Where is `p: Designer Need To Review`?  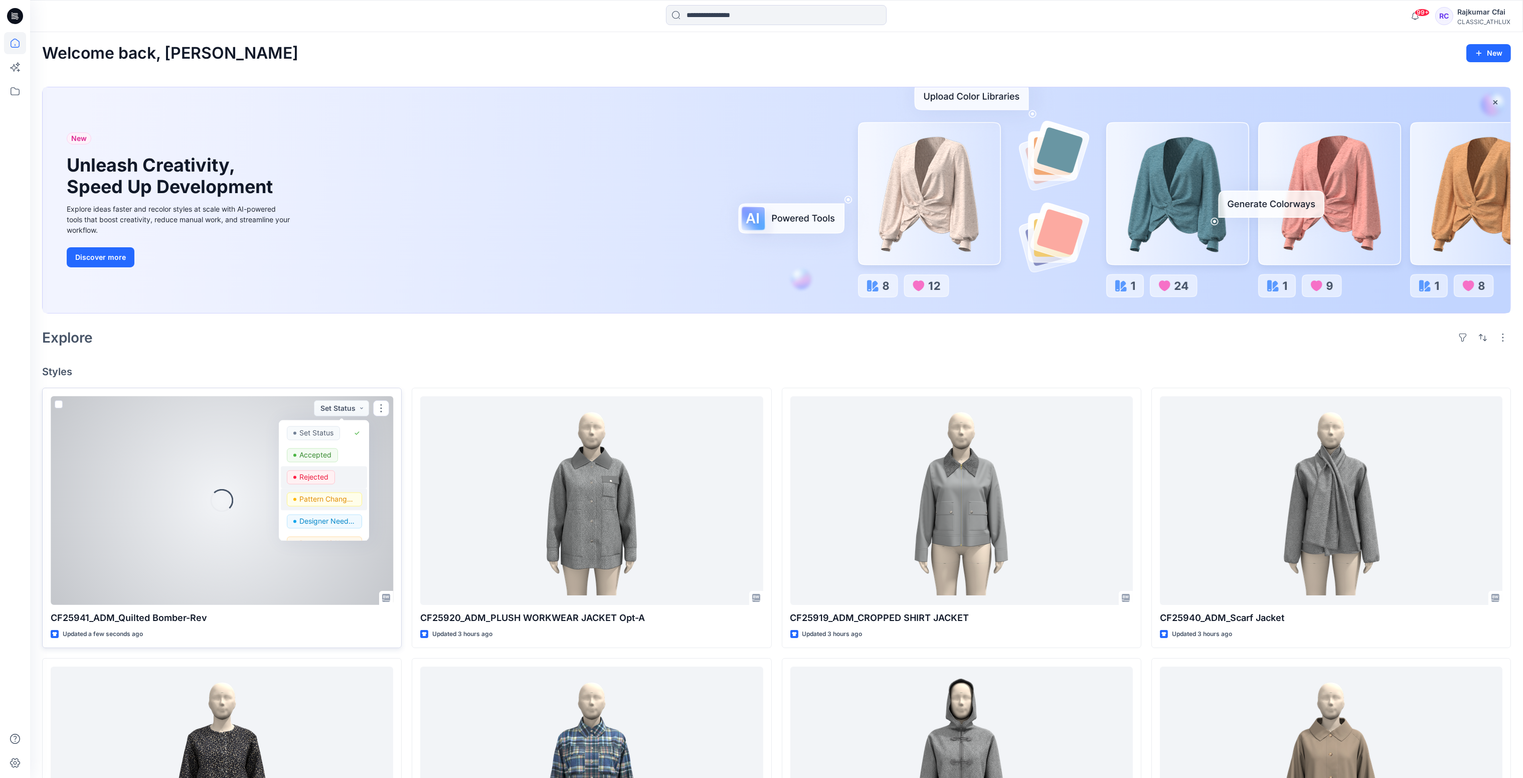 p: Designer Need To Review is located at coordinates (327, 521).